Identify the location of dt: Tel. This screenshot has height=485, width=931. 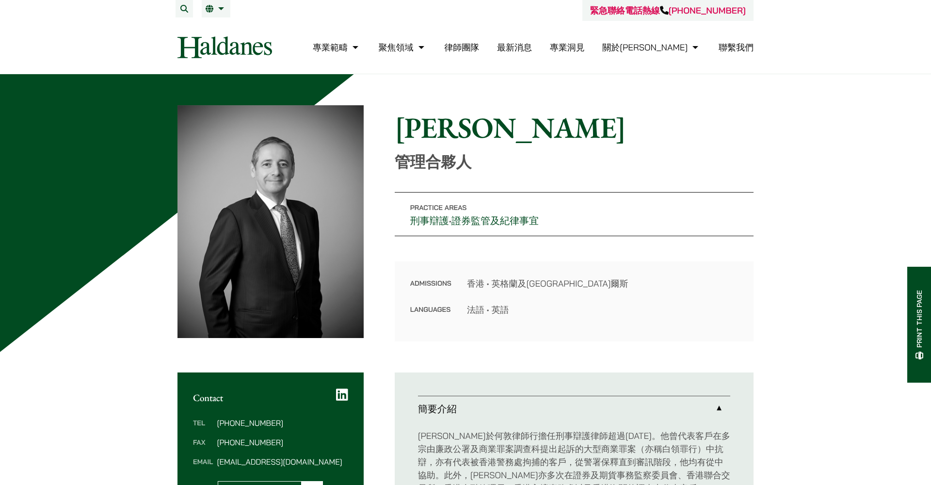
(203, 429).